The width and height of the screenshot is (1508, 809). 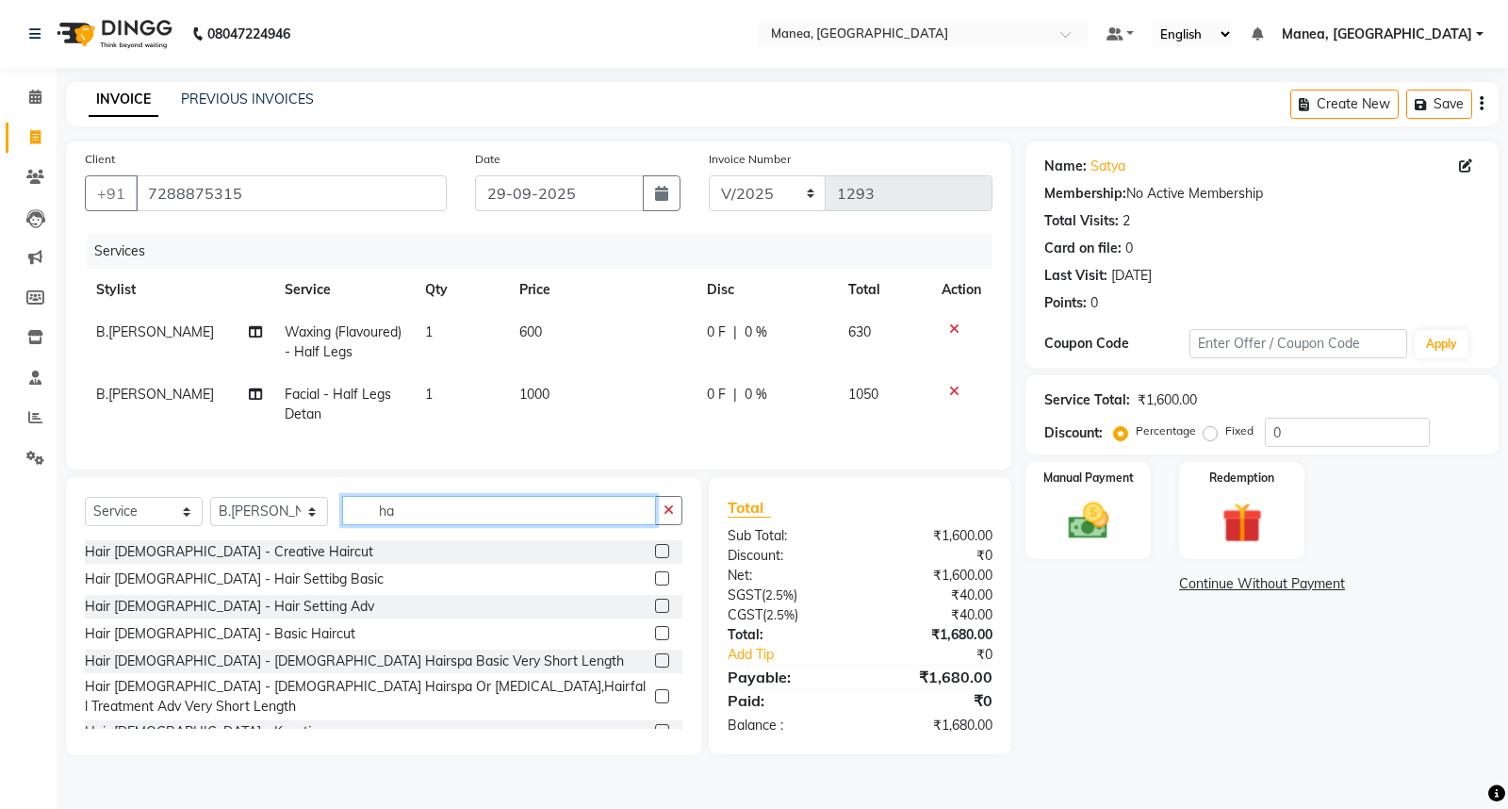 I want to click on label: Manual Payment, so click(x=1088, y=478).